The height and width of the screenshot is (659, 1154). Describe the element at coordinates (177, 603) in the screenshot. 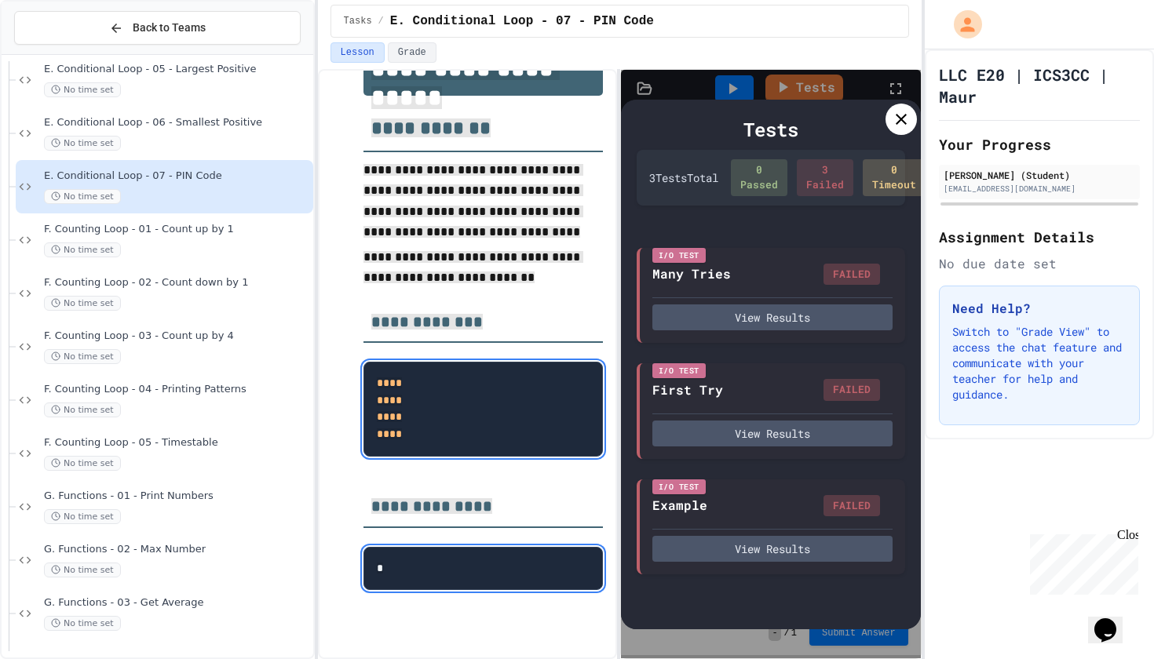

I see `span: G. Functions - 03 - Get Average` at that location.